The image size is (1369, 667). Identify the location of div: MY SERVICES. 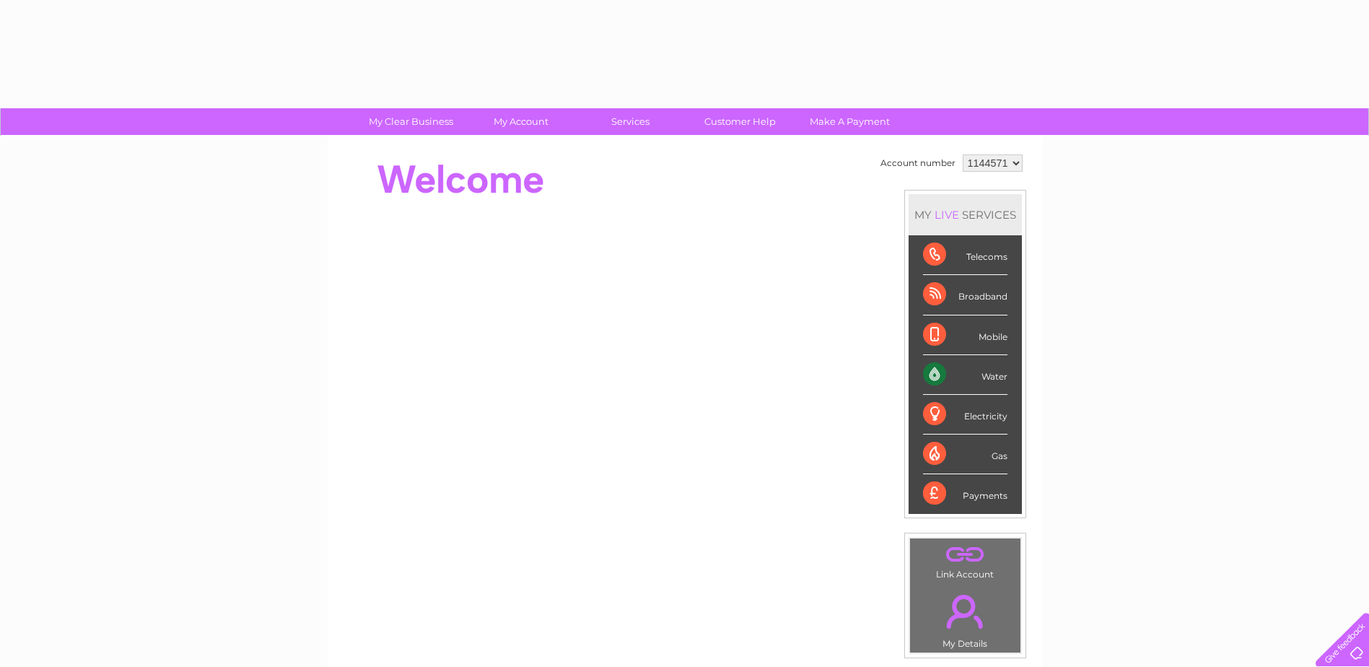
(965, 214).